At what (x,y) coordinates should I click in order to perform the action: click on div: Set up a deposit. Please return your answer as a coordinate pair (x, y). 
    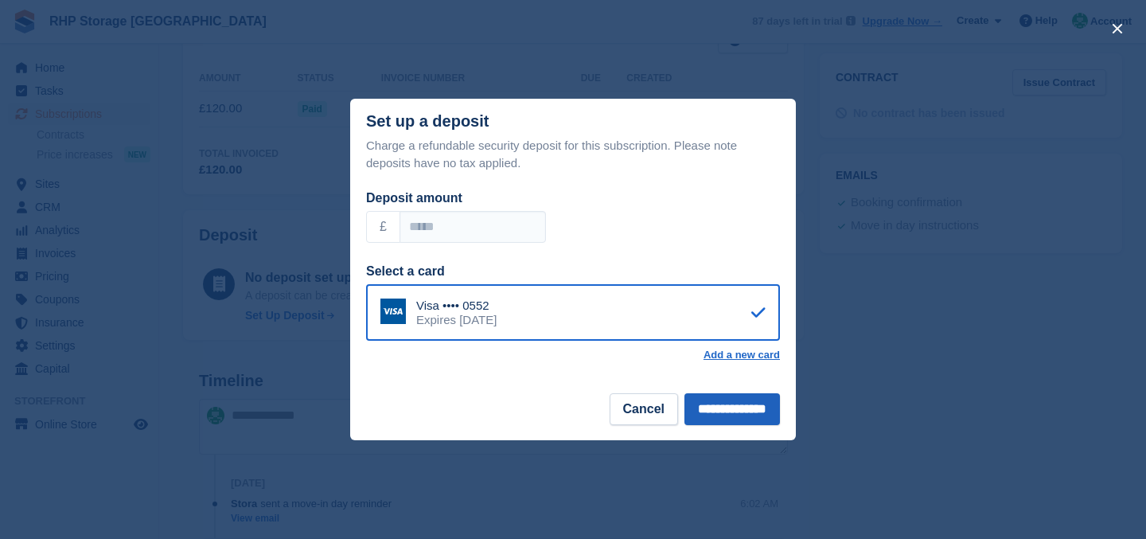
    Looking at the image, I should click on (427, 121).